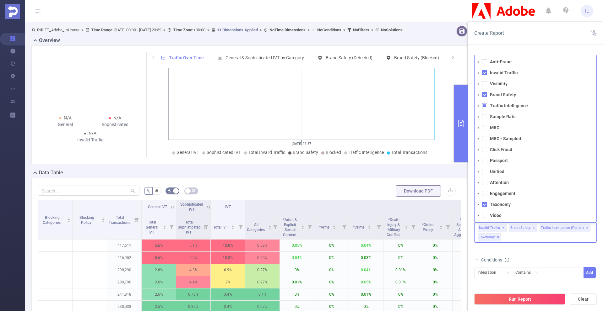 This screenshot has width=603, height=311. What do you see at coordinates (325, 228) in the screenshot?
I see `span: *Arms` at bounding box center [325, 228].